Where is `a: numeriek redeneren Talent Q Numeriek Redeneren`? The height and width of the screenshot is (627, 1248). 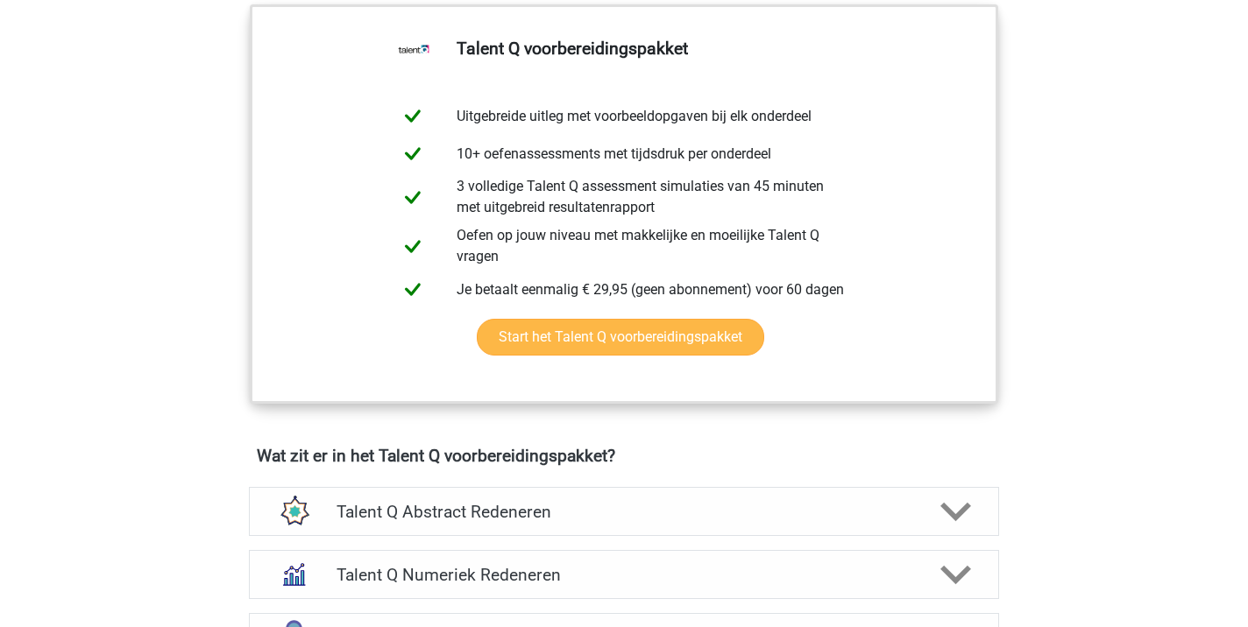 a: numeriek redeneren Talent Q Numeriek Redeneren is located at coordinates (624, 575).